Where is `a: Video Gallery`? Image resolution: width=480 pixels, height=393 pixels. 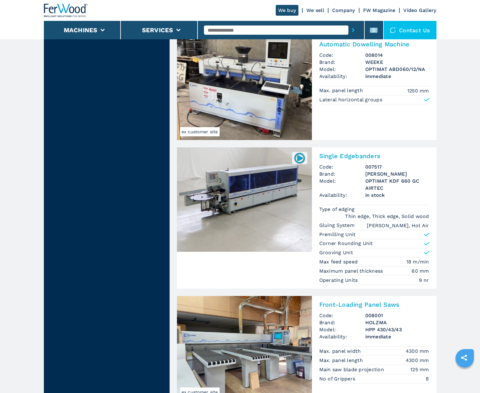
a: Video Gallery is located at coordinates (420, 10).